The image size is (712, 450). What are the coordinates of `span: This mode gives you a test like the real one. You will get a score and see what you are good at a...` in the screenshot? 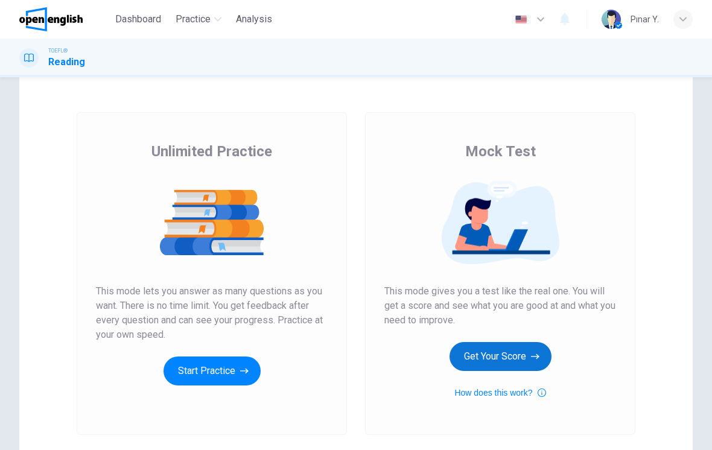 It's located at (500, 306).